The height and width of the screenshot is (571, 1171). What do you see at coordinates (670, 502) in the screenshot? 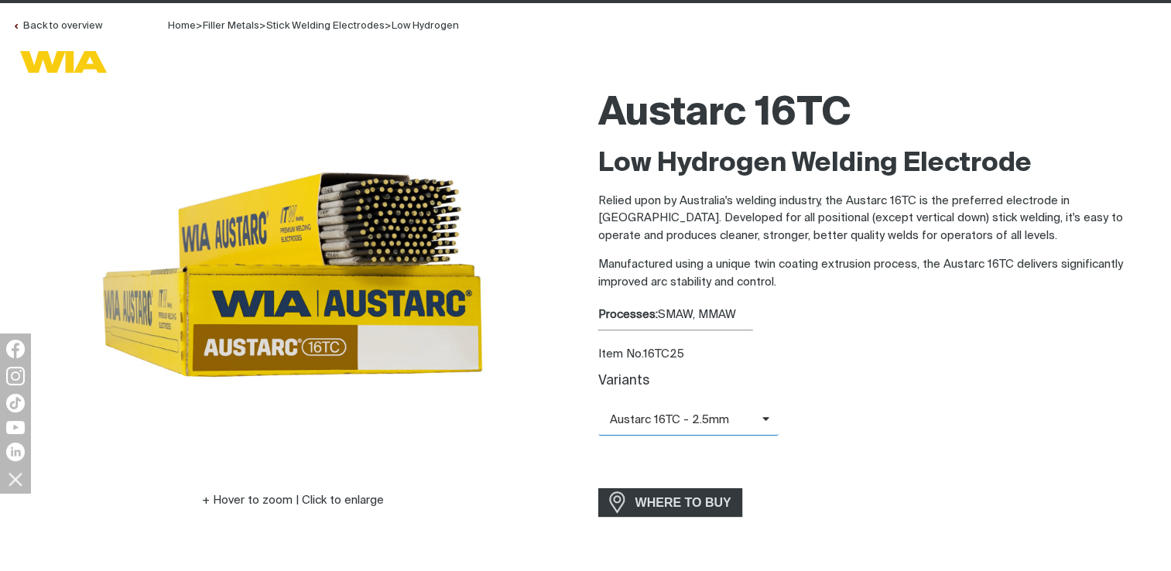
I see `a: WHERE TO BUY` at bounding box center [670, 502].